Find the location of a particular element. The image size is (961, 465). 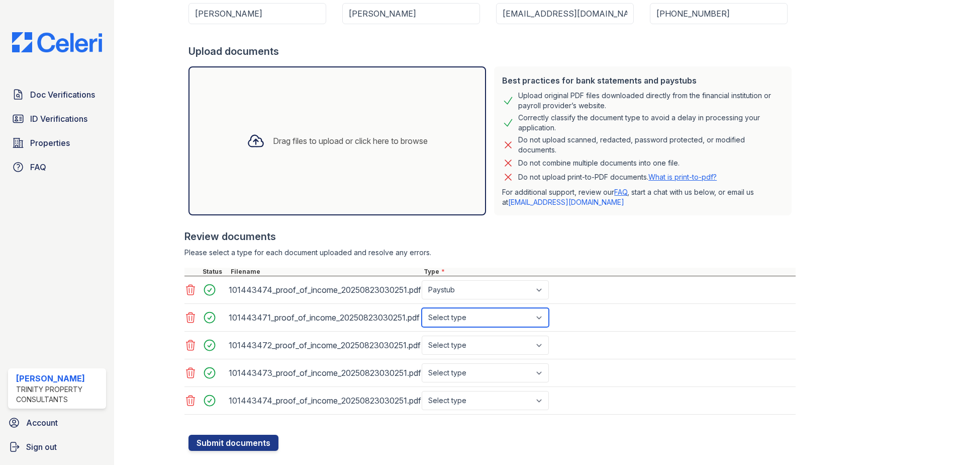

a: Doc Verifications is located at coordinates (57, 95).